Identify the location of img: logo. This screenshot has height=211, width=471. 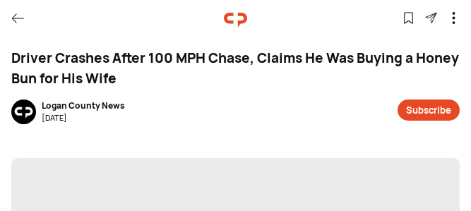
(235, 20).